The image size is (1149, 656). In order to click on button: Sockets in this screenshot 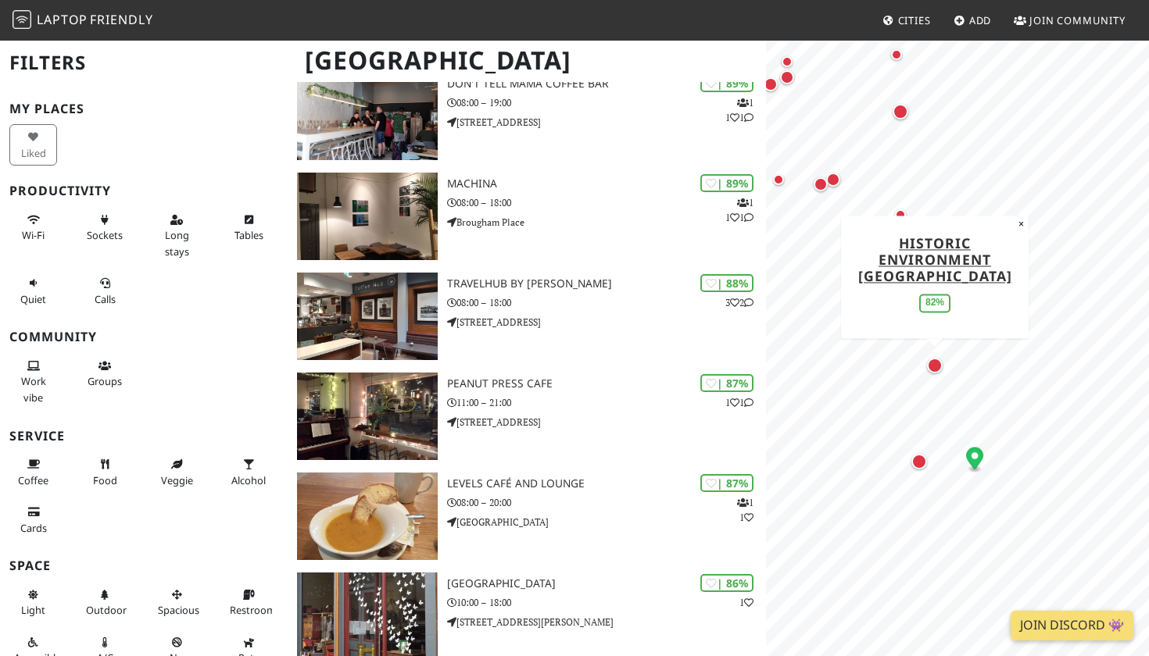, I will do `click(105, 227)`.